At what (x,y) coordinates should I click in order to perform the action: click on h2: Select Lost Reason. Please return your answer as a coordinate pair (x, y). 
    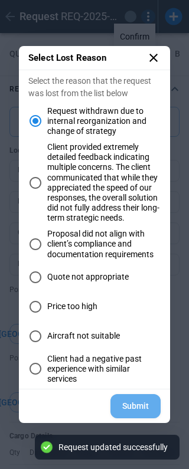
    Looking at the image, I should click on (94, 58).